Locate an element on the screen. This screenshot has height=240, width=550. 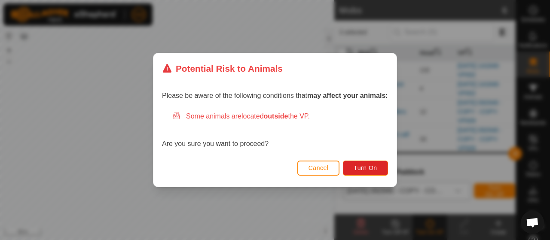
div: Some animals are is located at coordinates (280, 116).